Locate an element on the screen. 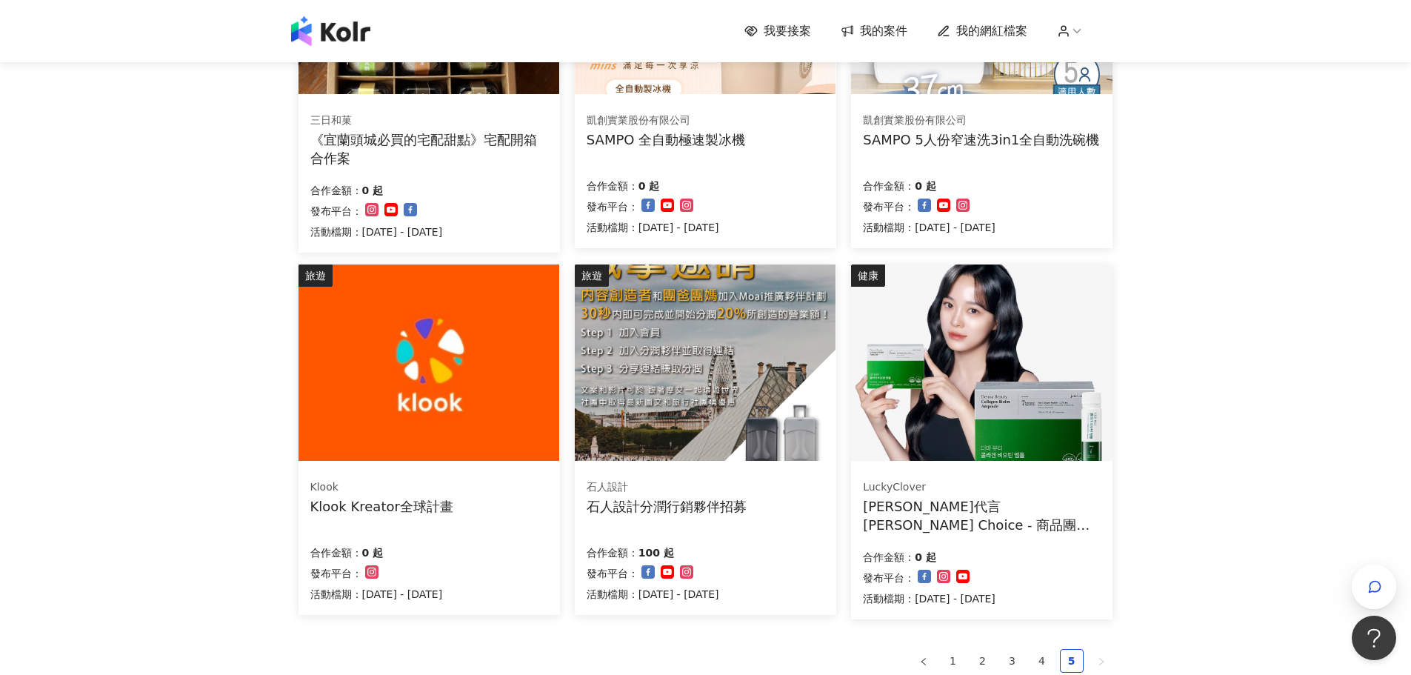  a: 我的網紅檔案 is located at coordinates (982, 31).